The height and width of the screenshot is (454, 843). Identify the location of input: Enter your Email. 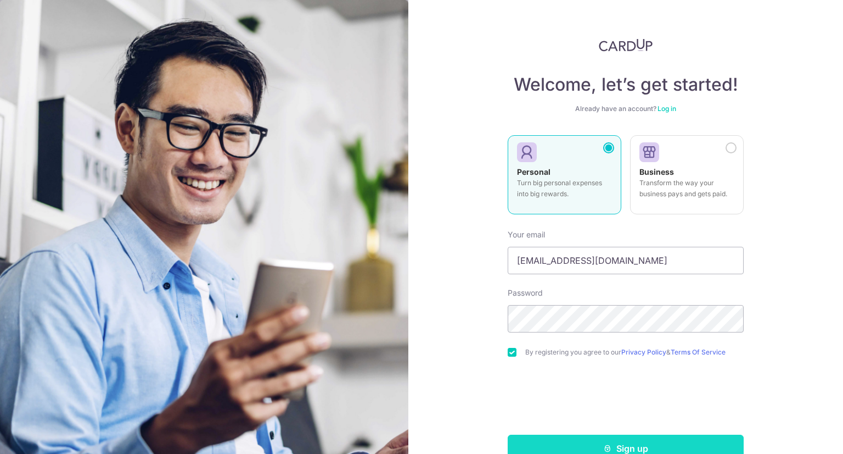
(626, 260).